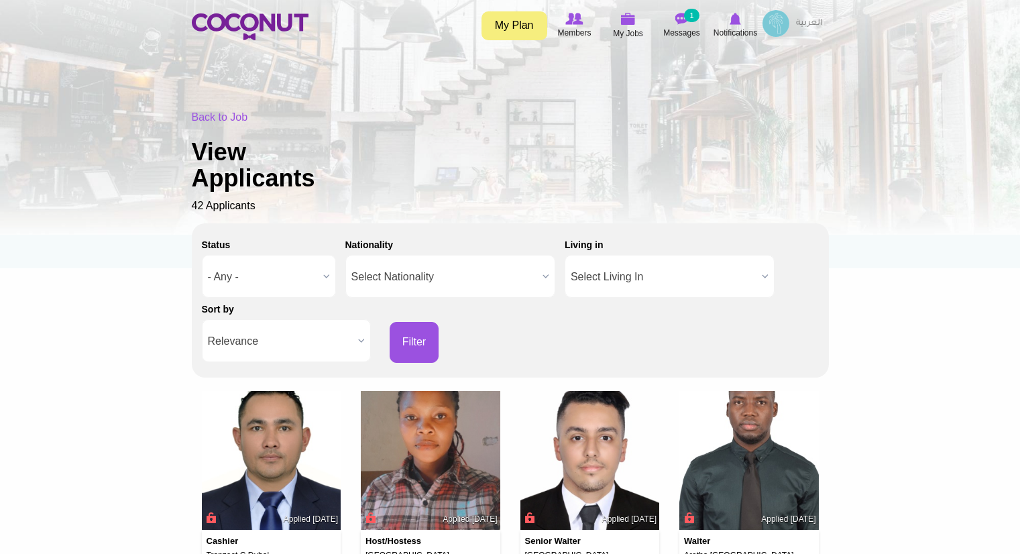 The width and height of the screenshot is (1020, 554). I want to click on a: العربية, so click(809, 23).